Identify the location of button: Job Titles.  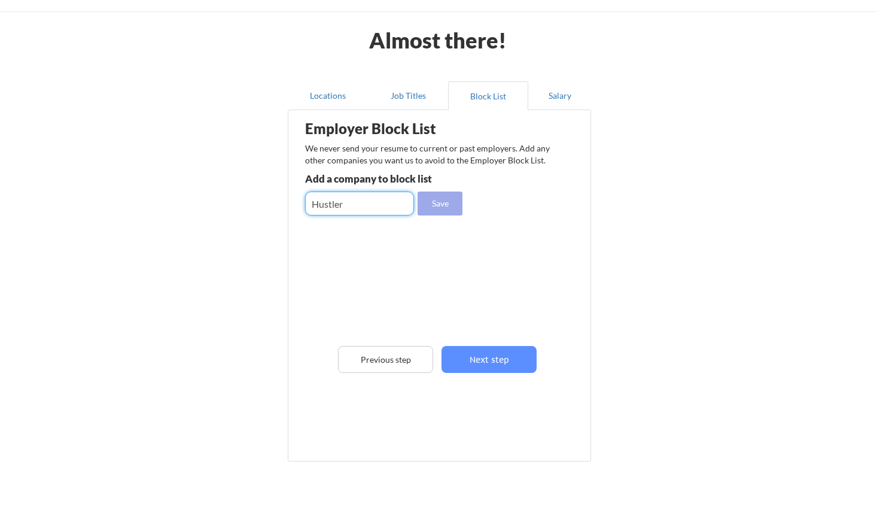
(408, 96).